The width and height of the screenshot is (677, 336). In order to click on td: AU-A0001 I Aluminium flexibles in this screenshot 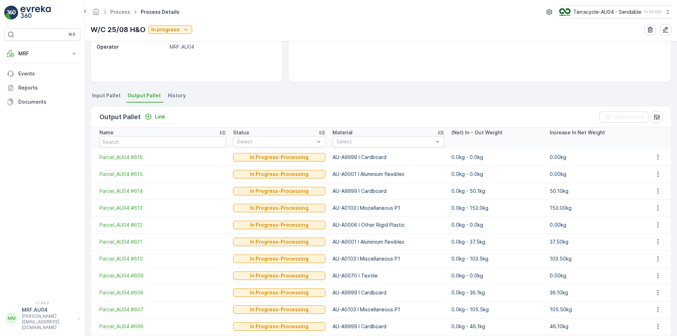, I will do `click(388, 242)`.